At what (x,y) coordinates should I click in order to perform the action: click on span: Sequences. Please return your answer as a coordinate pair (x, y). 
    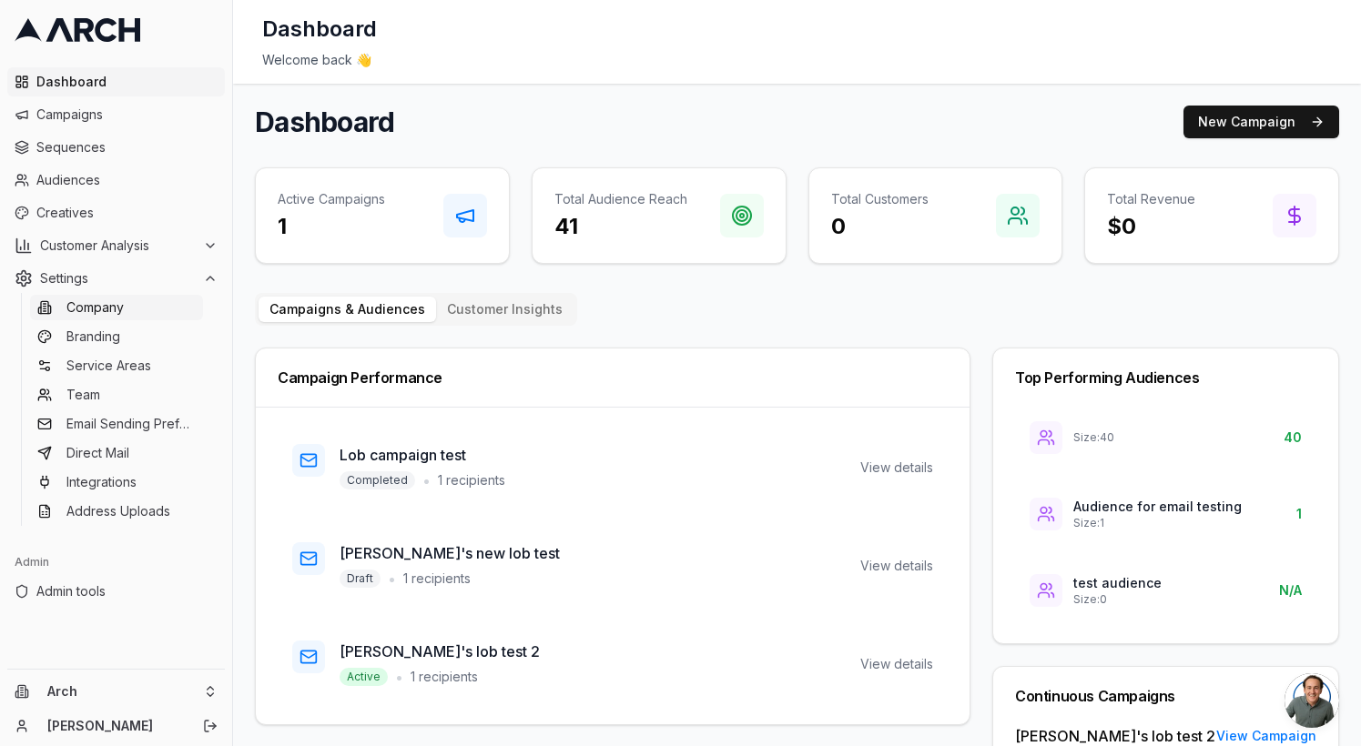
    Looking at the image, I should click on (127, 147).